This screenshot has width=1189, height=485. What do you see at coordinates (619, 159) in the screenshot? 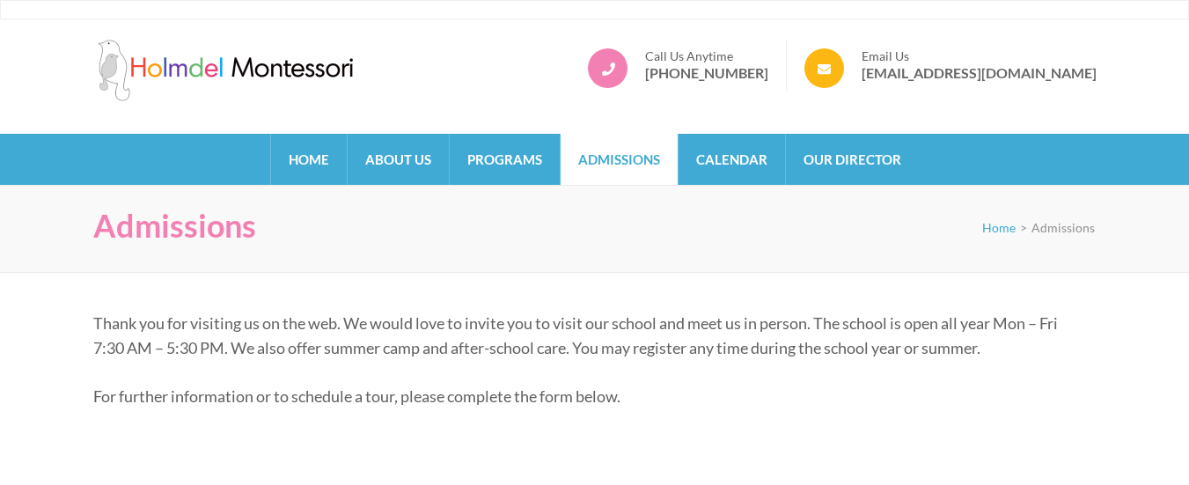
I see `a: Admissions` at bounding box center [619, 159].